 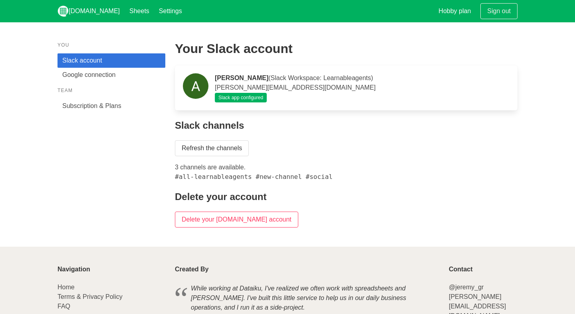 What do you see at coordinates (346, 172) in the screenshot?
I see `p: 3 channels are available.` at bounding box center [346, 172].